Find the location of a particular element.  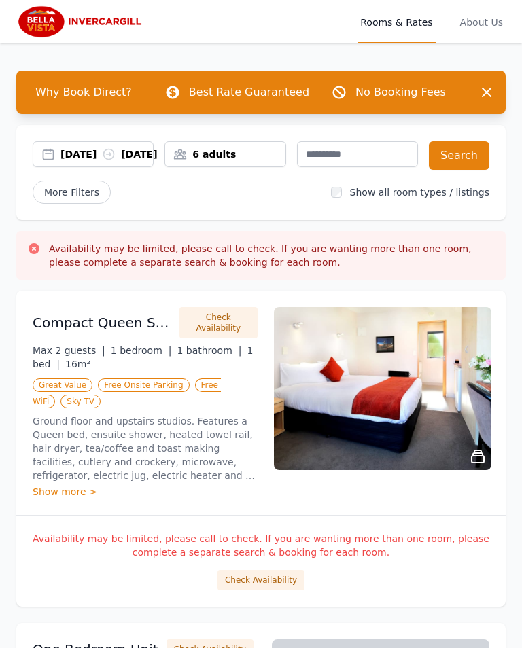

h3: Availability may be limited, please call to check. If you are wanting more than one room, please ... is located at coordinates (272, 256).